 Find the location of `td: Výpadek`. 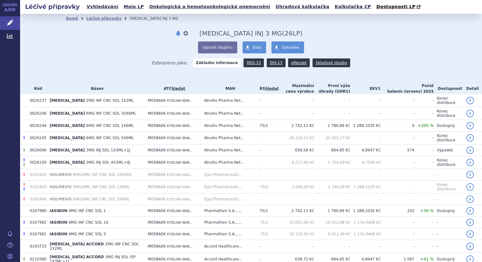

td: Výpadek is located at coordinates (448, 150).